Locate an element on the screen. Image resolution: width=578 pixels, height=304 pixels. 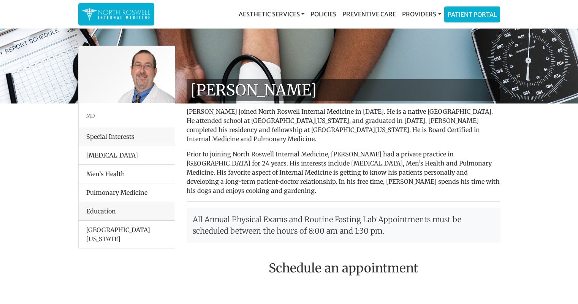
a: Policies is located at coordinates (324, 14).